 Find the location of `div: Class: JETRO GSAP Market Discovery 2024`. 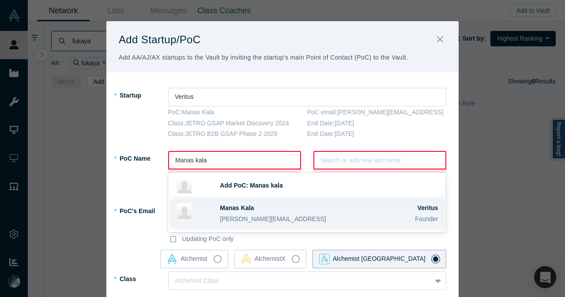

div: Class: JETRO GSAP Market Discovery 2024 is located at coordinates (237, 123).